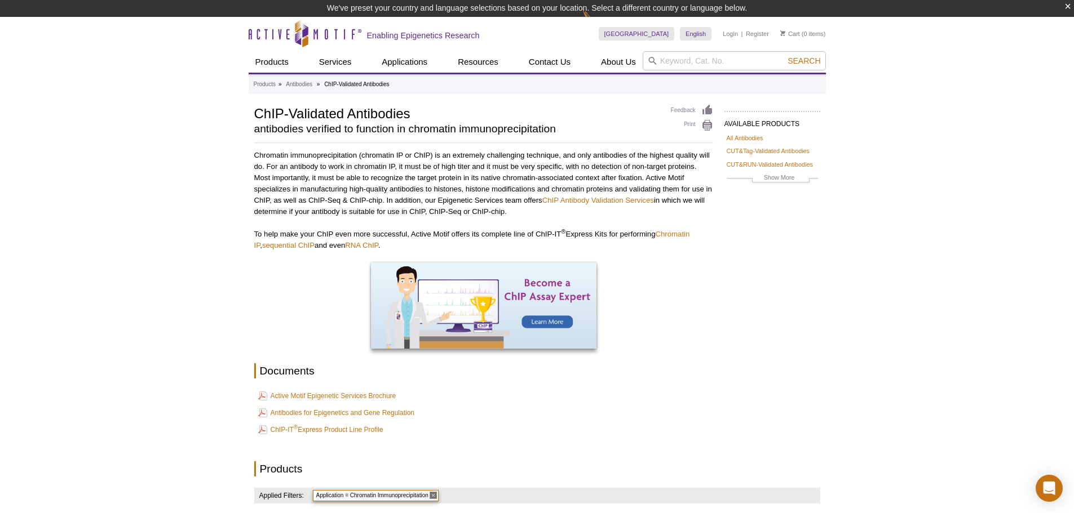 The width and height of the screenshot is (1074, 513). What do you see at coordinates (335, 62) in the screenshot?
I see `a: Services` at bounding box center [335, 62].